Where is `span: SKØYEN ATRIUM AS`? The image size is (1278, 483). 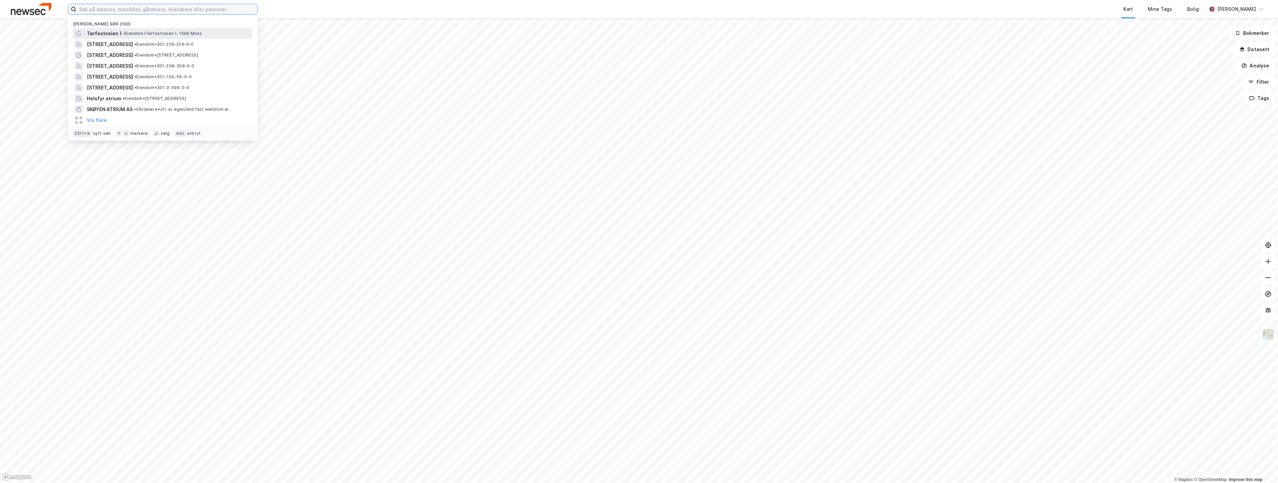 span: SKØYEN ATRIUM AS is located at coordinates (110, 110).